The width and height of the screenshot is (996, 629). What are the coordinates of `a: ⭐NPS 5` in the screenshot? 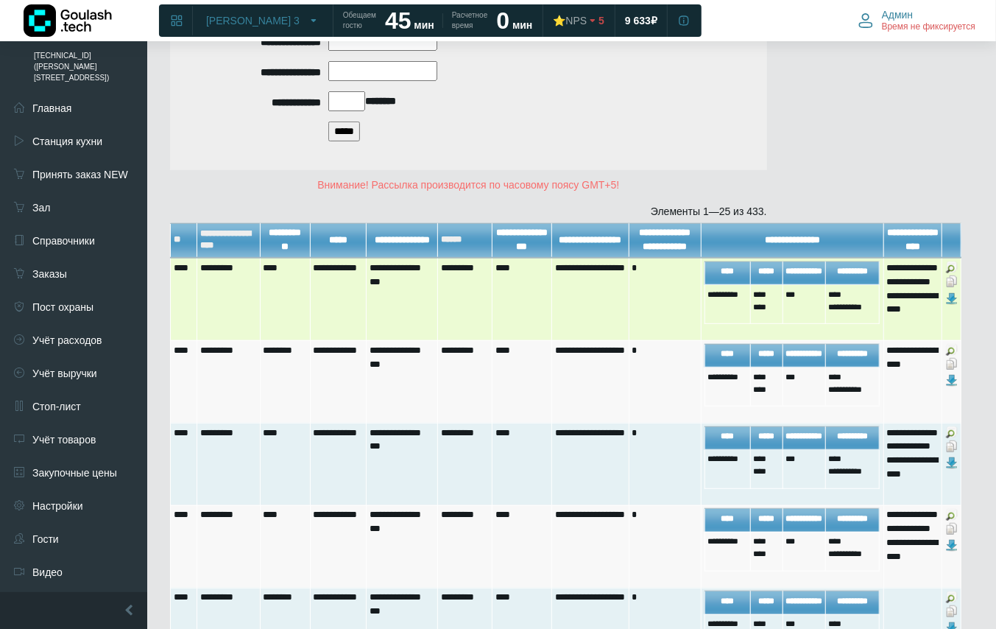 It's located at (579, 21).